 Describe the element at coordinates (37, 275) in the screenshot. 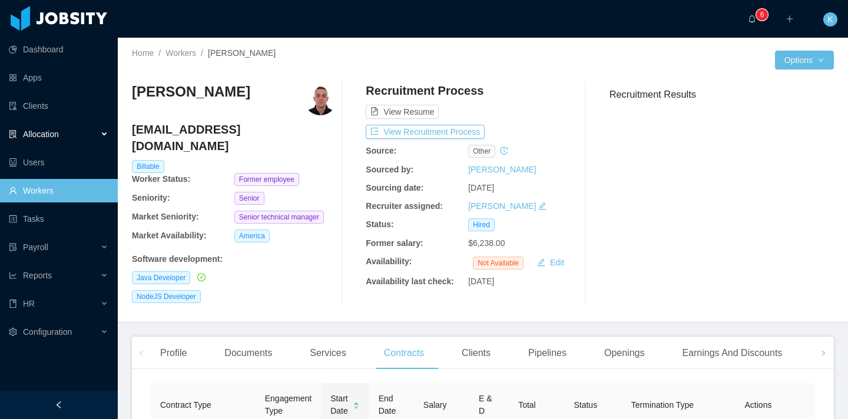

I see `span: Reports` at that location.